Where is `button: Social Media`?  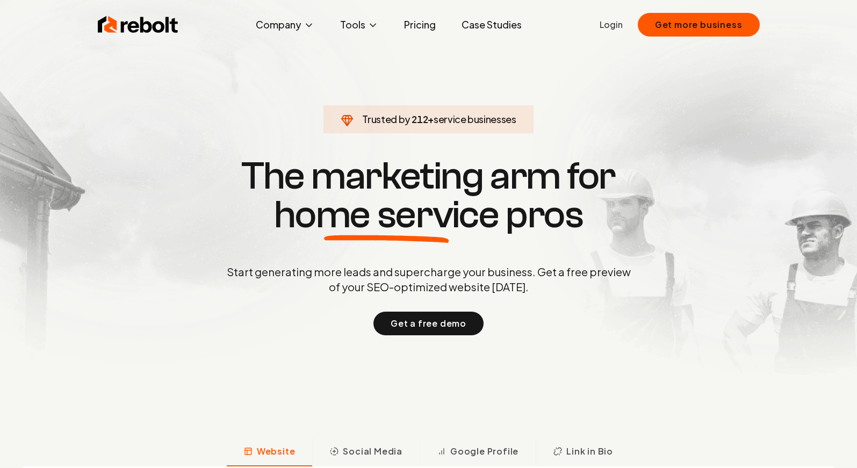 button: Social Media is located at coordinates (366, 452).